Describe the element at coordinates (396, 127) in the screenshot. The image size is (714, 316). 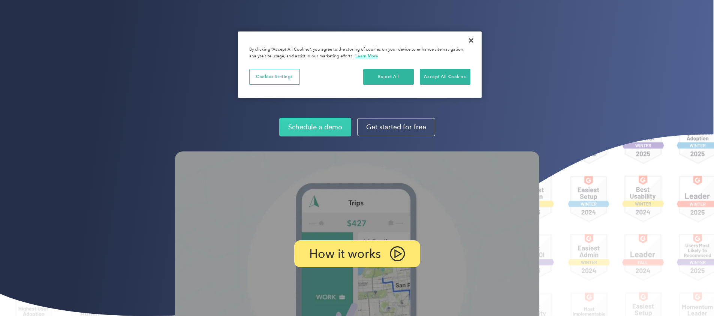
I see `a: Get started for free` at that location.